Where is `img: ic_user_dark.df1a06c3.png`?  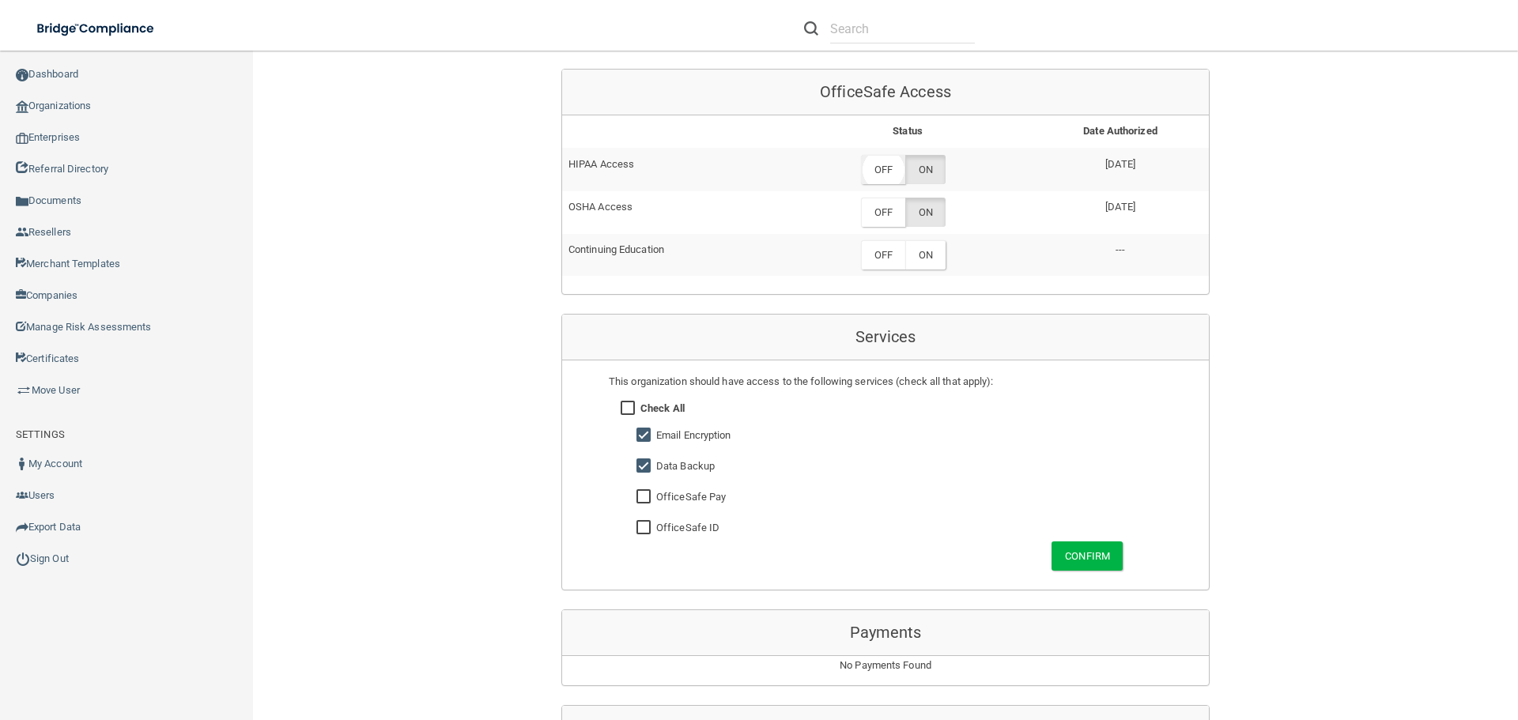
img: ic_user_dark.df1a06c3.png is located at coordinates (22, 464).